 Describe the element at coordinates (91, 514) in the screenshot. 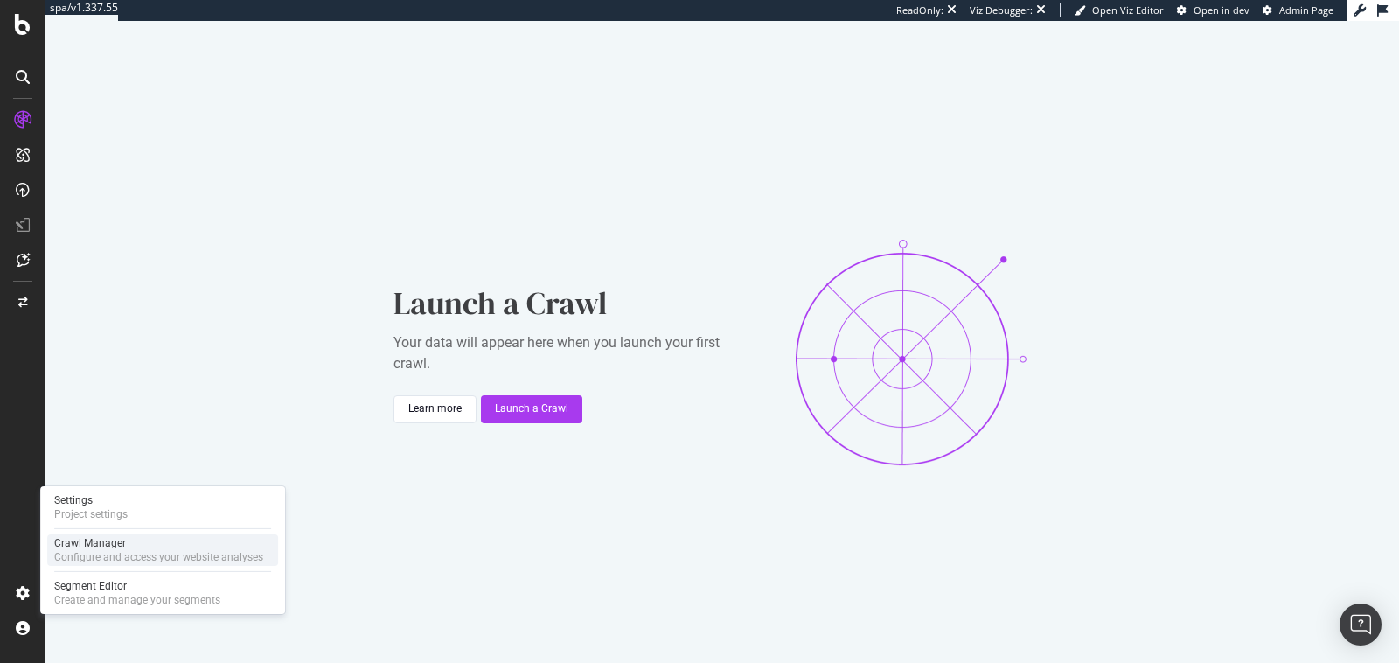

I see `div: Project settings` at that location.